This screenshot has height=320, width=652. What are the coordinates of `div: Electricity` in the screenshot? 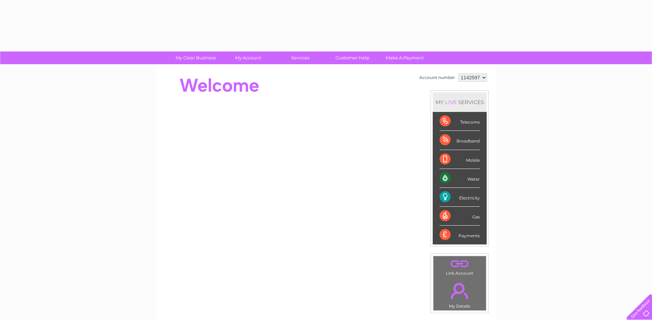 It's located at (459, 197).